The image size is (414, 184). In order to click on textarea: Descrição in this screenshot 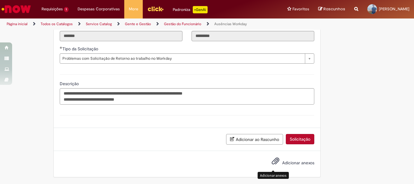, I will do `click(187, 96)`.